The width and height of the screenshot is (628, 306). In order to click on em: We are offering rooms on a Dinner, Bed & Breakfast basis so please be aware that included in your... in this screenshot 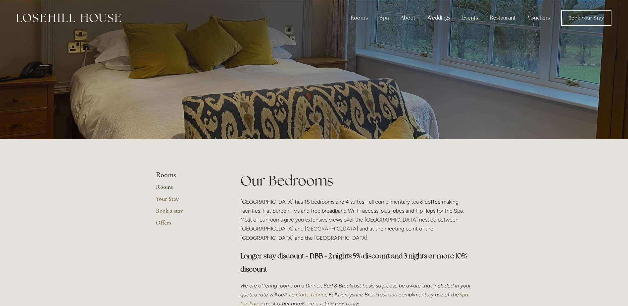, I will do `click(356, 290)`.